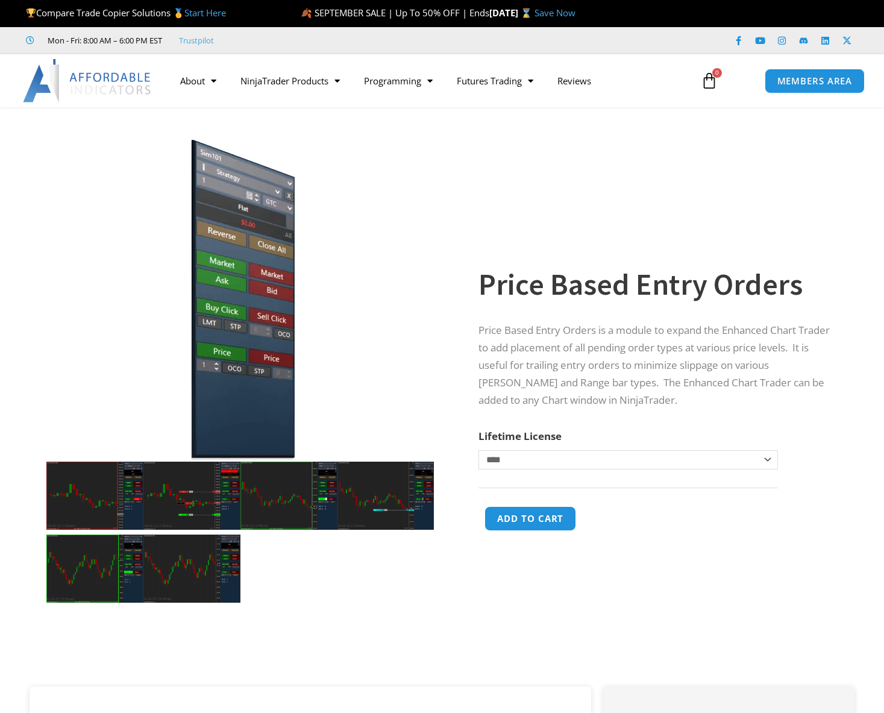 This screenshot has height=713, width=884. Describe the element at coordinates (290, 81) in the screenshot. I see `a: NinjaTrader Products` at that location.